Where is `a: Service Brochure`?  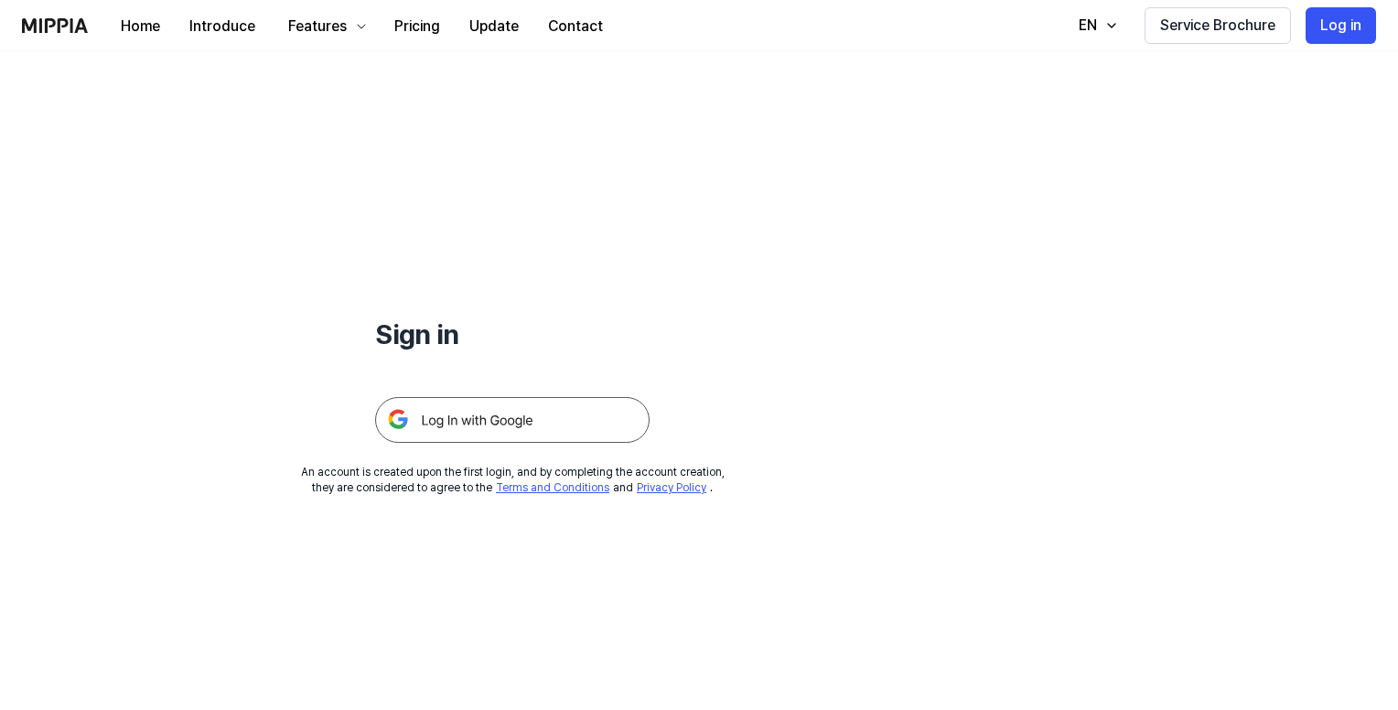
a: Service Brochure is located at coordinates (1217, 26).